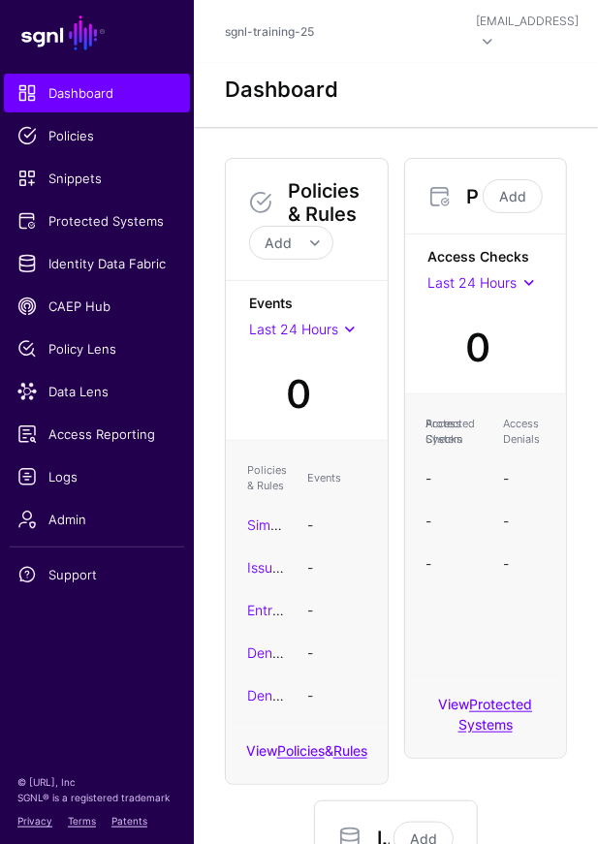 The width and height of the screenshot is (598, 844). Describe the element at coordinates (311, 652) in the screenshot. I see `a: Deny Simple Access` at that location.